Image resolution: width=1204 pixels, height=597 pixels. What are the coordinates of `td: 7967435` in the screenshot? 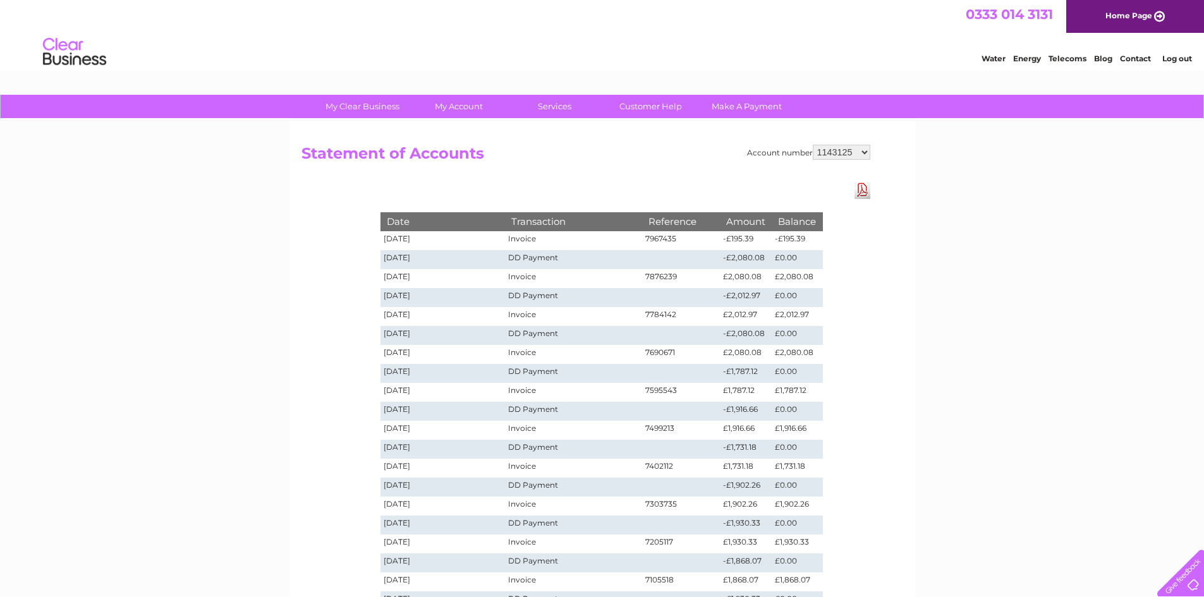 It's located at (681, 241).